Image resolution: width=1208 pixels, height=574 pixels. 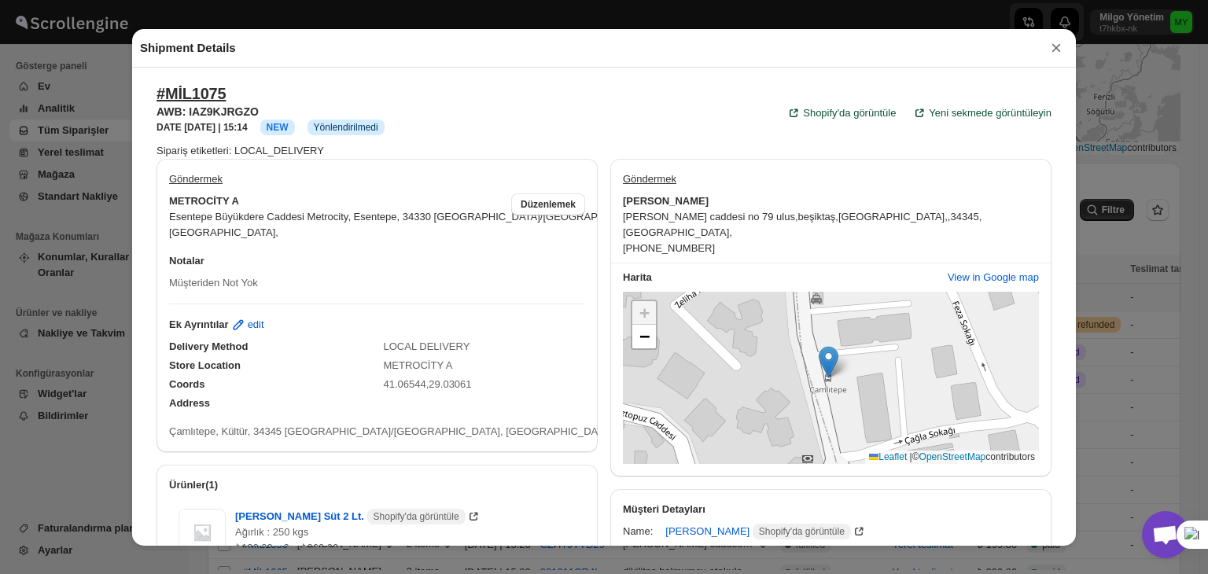 What do you see at coordinates (644, 313) in the screenshot?
I see `a: Zoom in` at bounding box center [644, 313].